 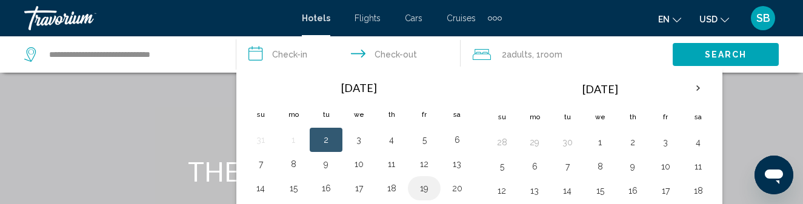 What do you see at coordinates (461, 18) in the screenshot?
I see `a: Cruises` at bounding box center [461, 18].